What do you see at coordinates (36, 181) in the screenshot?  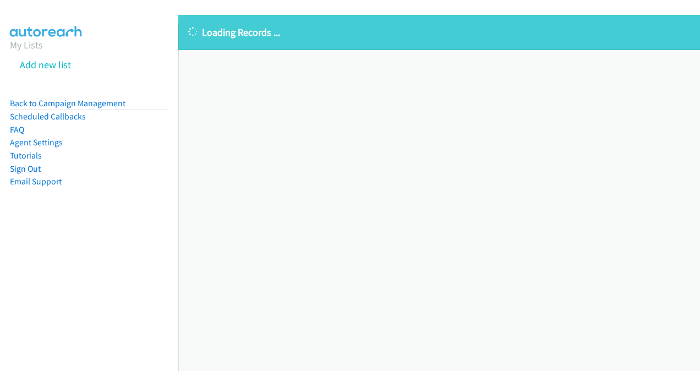 I see `a: Email Support` at bounding box center [36, 181].